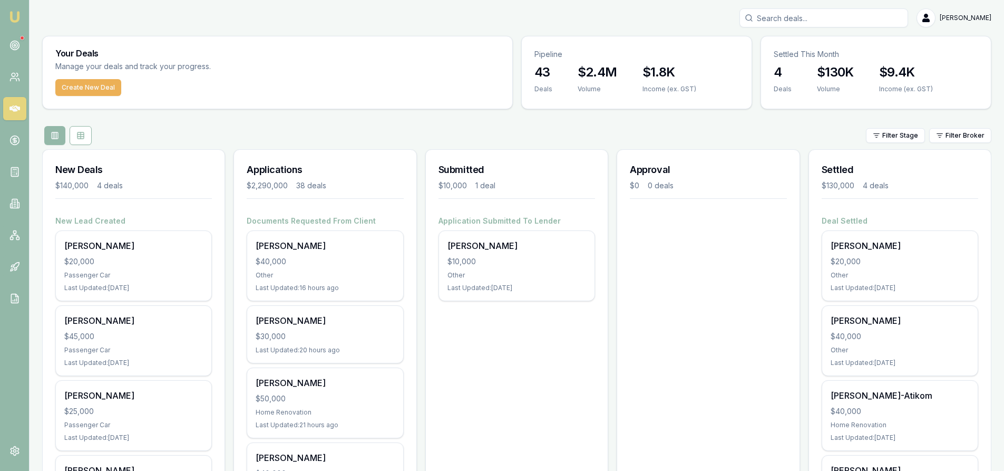 The height and width of the screenshot is (471, 1004). I want to click on h3: New Deals, so click(133, 170).